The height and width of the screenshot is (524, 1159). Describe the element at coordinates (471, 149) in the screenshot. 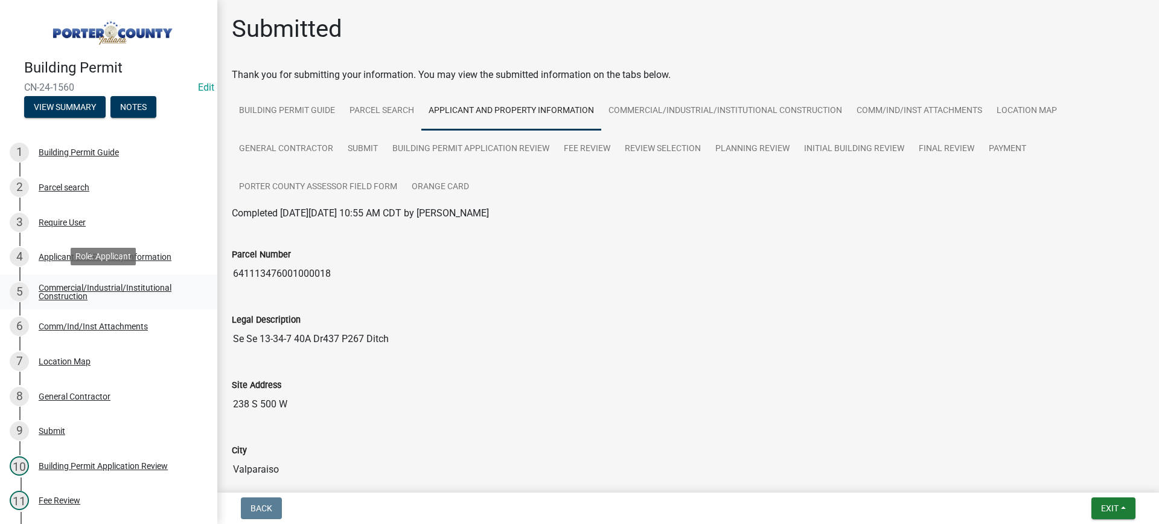

I see `a: Building Permit Application Review` at that location.